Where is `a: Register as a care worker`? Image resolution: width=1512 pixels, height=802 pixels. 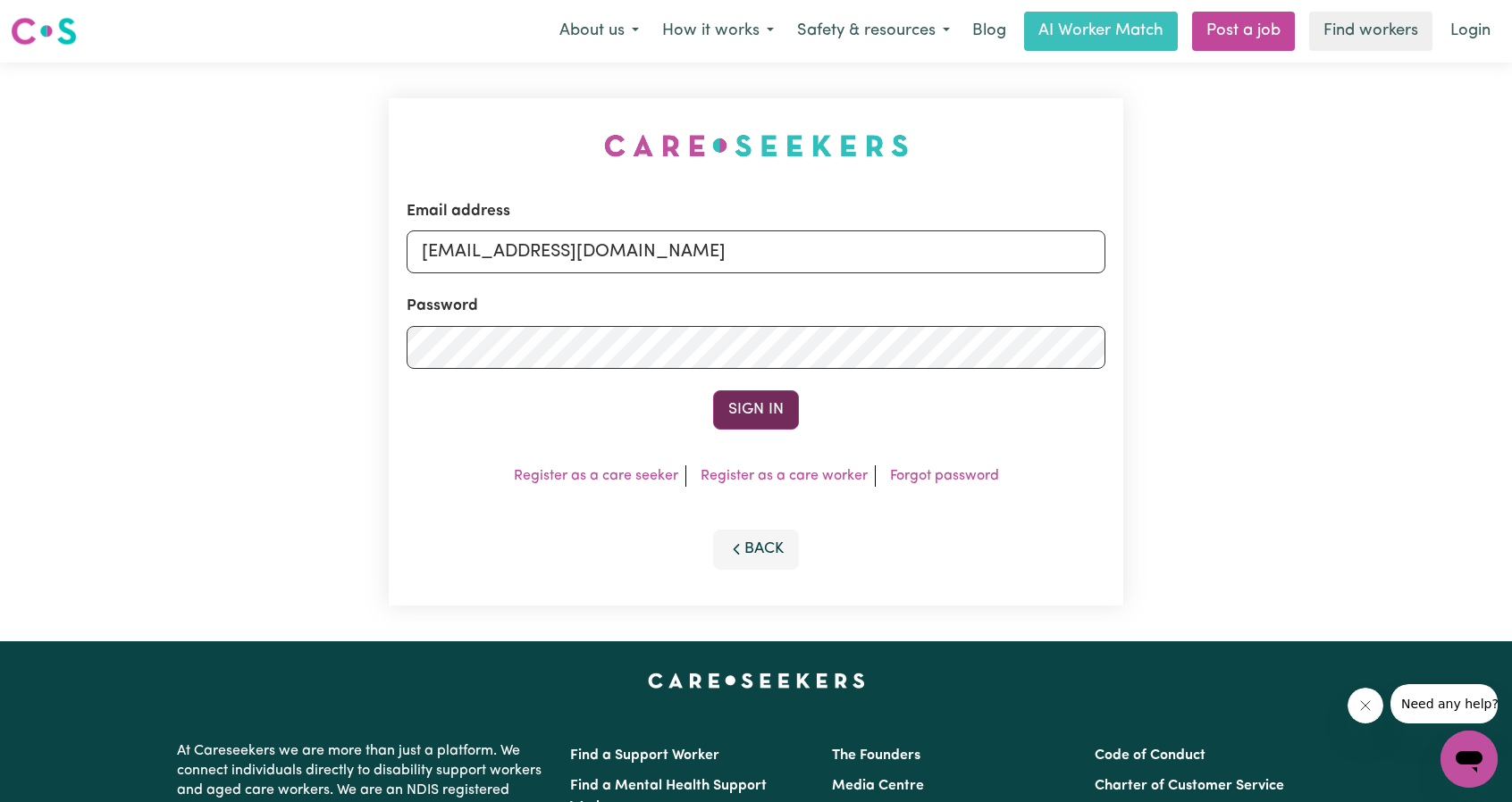 a: Register as a care worker is located at coordinates (784, 476).